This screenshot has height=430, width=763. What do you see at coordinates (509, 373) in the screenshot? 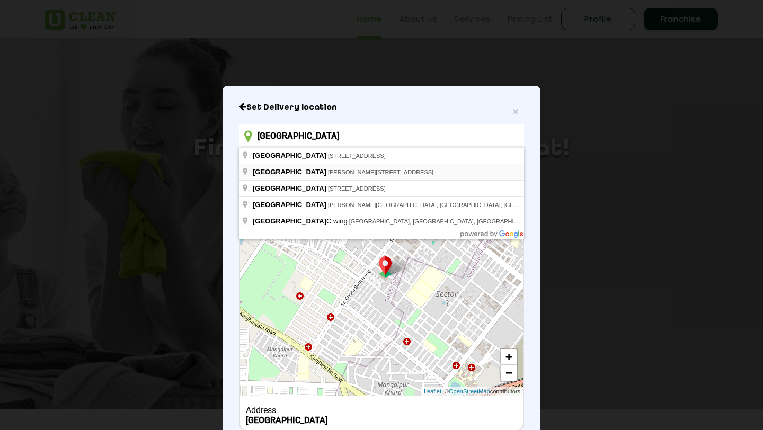
I see `a: Zoom out` at bounding box center [509, 373].